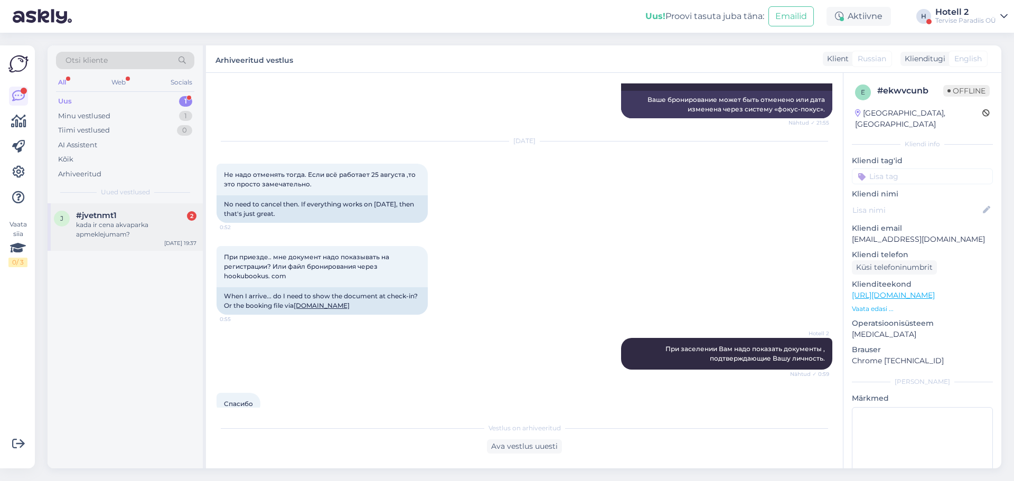  I want to click on div: Tervise Paradiis OÜ, so click(965, 21).